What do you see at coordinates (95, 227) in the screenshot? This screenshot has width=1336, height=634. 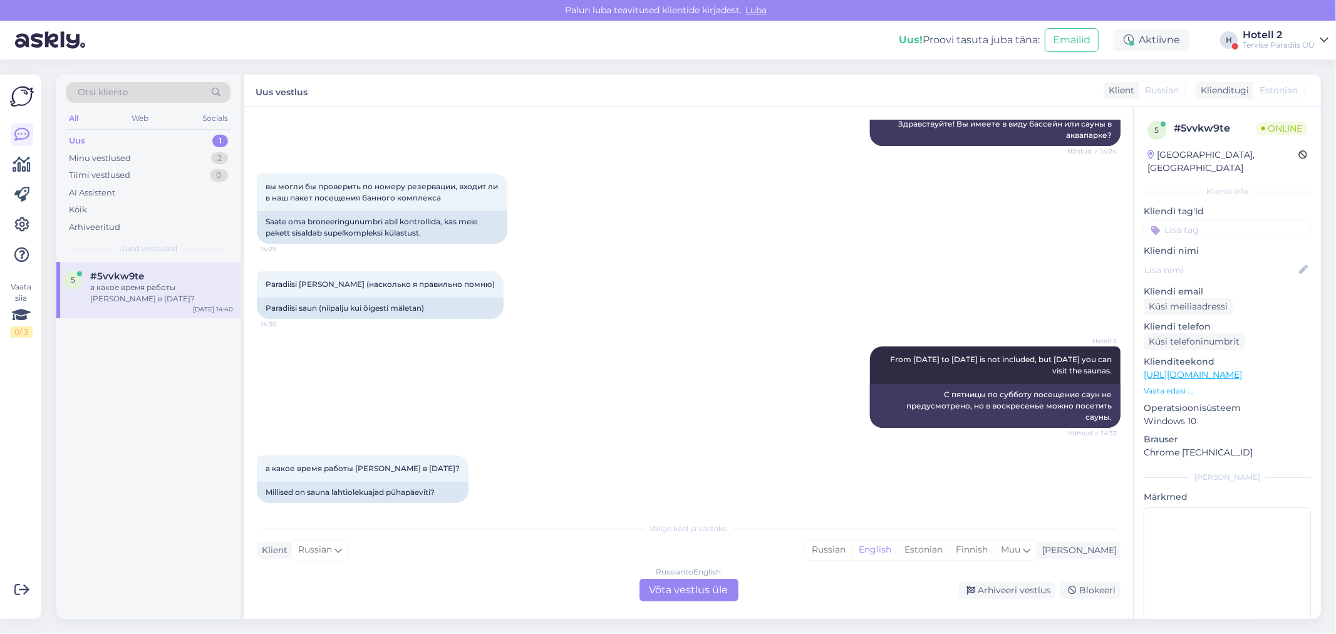 I see `div: Arhiveeritud` at bounding box center [95, 227].